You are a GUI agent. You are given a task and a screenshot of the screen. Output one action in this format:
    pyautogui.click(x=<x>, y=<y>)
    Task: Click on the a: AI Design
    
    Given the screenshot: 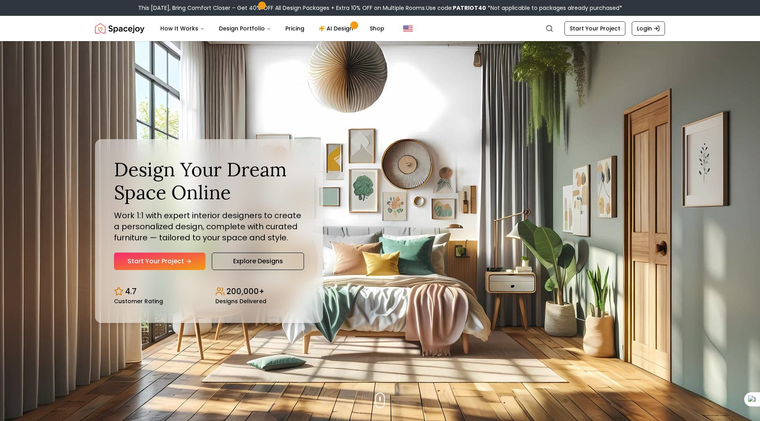 What is the action you would take?
    pyautogui.click(x=337, y=28)
    